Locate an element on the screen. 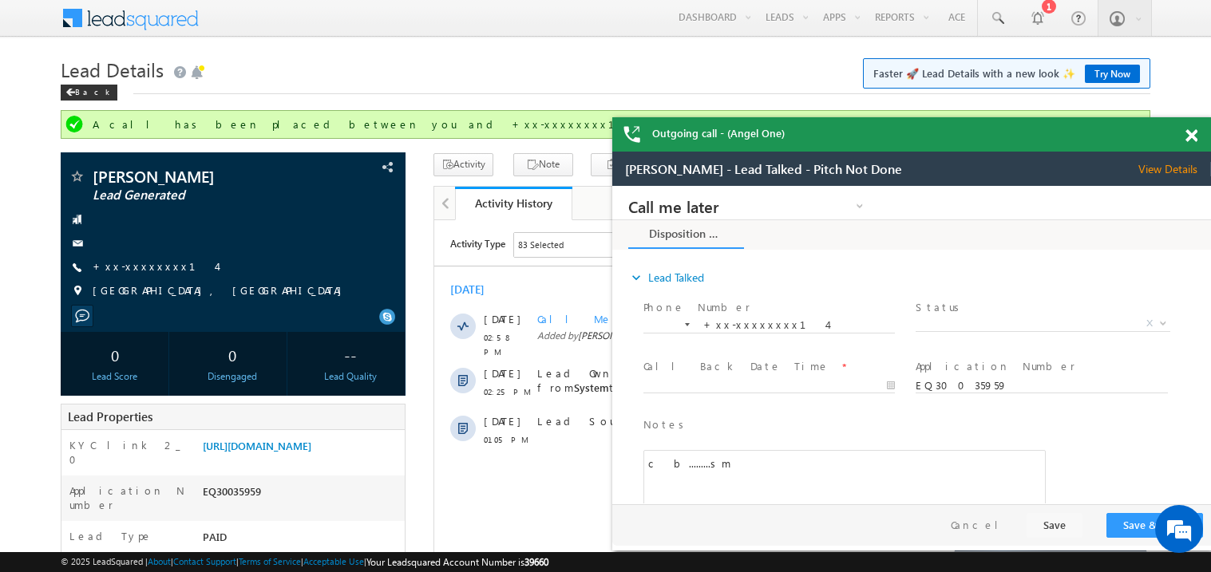  label: KYC link 2_0 is located at coordinates (128, 452).